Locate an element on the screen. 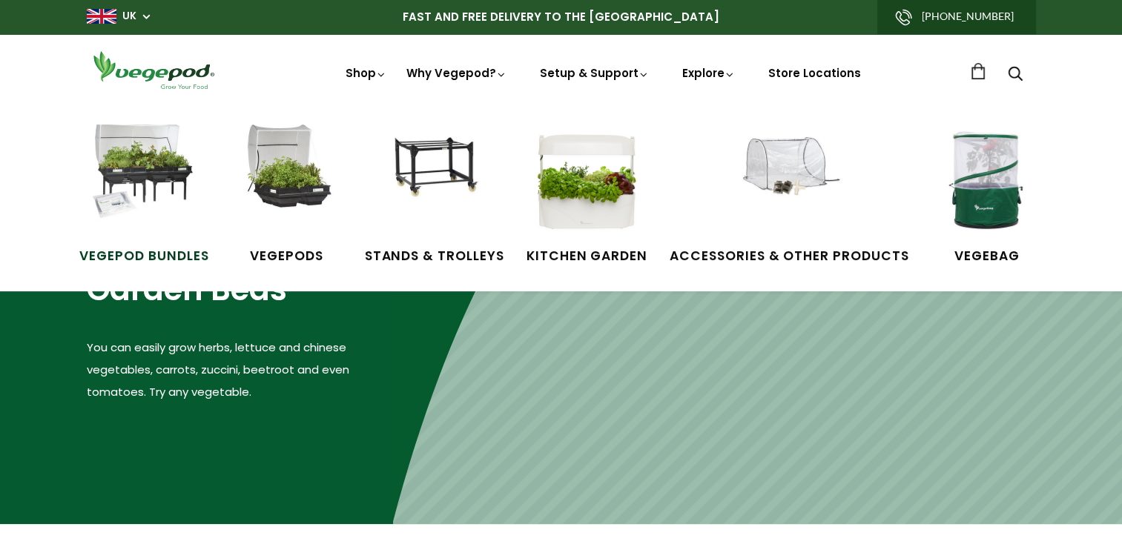 The width and height of the screenshot is (1122, 547). a: Vegepod Bundles is located at coordinates (144, 195).